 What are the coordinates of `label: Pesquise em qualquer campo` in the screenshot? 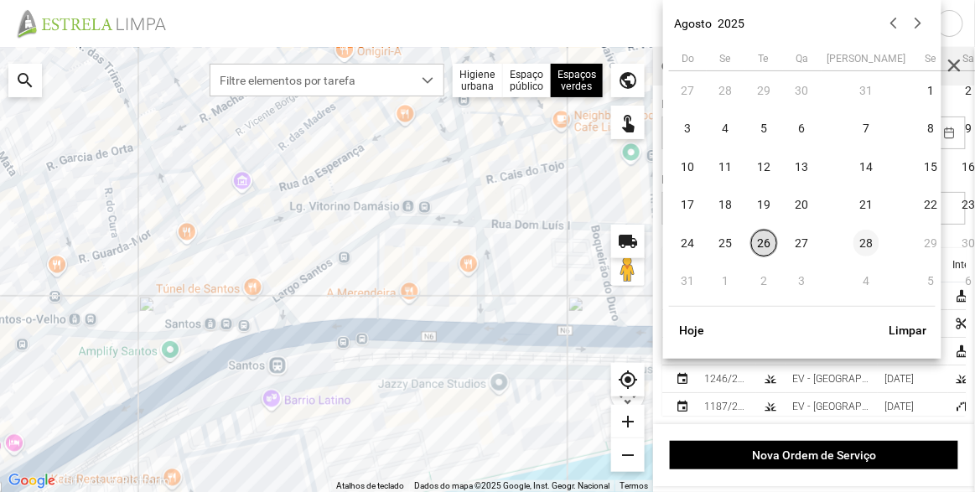 It's located at (738, 179).